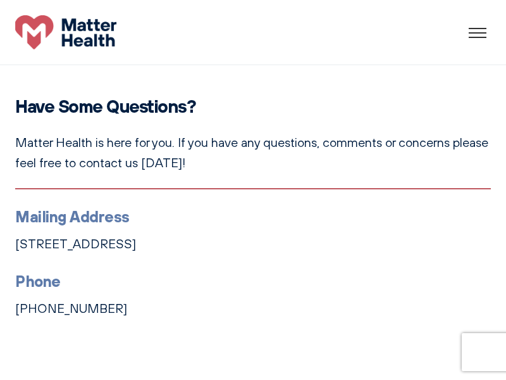  What do you see at coordinates (253, 153) in the screenshot?
I see `p: Matter Health is here for you. If you have any questions, comments or concerns please feel free t...` at bounding box center [253, 153].